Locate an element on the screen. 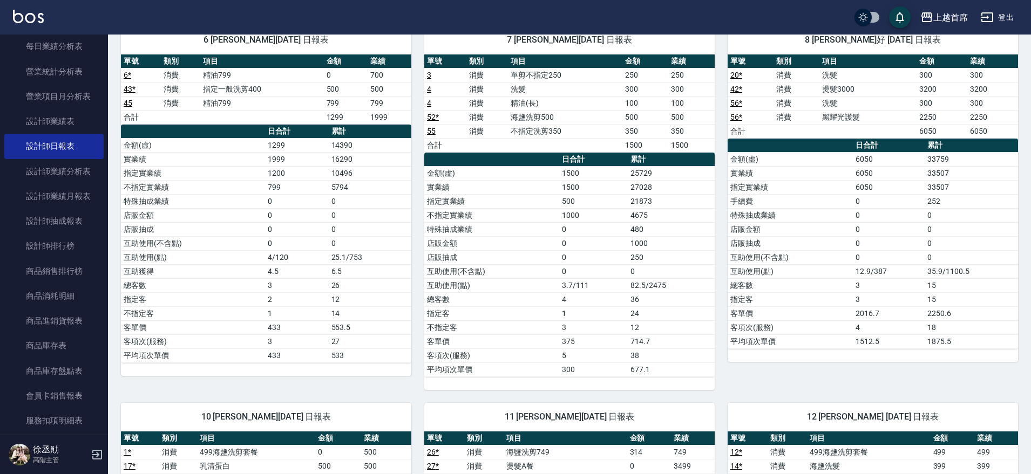 This screenshot has width=1031, height=474. img: Logo is located at coordinates (28, 16).